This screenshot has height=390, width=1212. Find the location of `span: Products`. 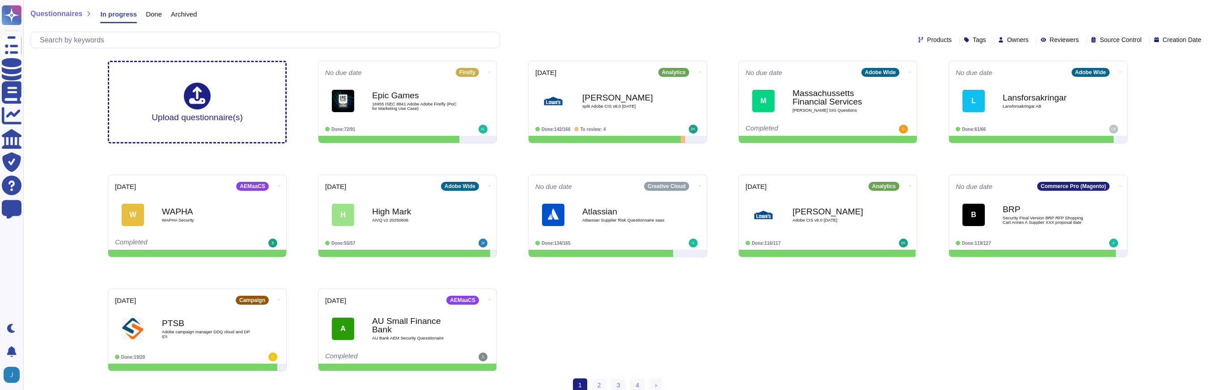

span: Products is located at coordinates (939, 40).